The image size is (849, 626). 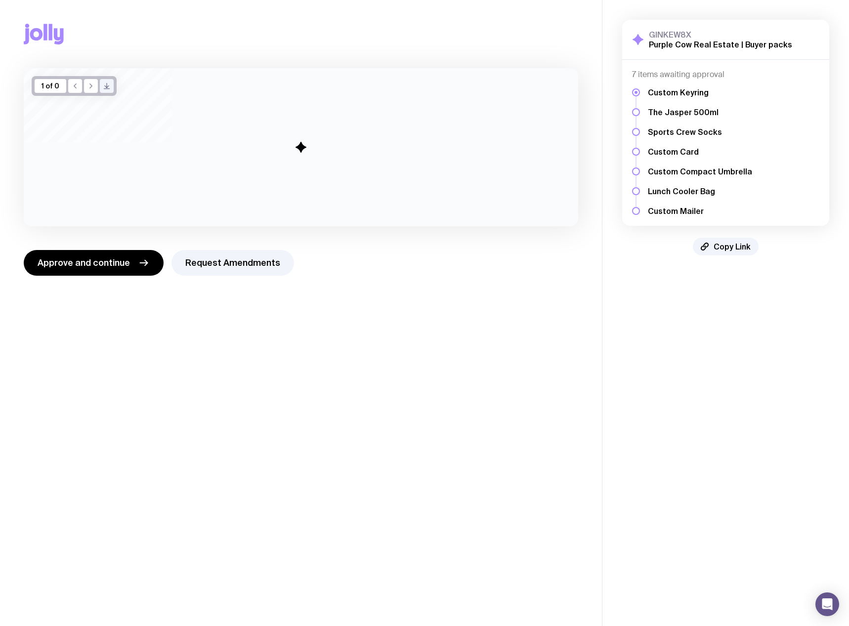 What do you see at coordinates (700, 211) in the screenshot?
I see `h5: Custom Mailer` at bounding box center [700, 211].